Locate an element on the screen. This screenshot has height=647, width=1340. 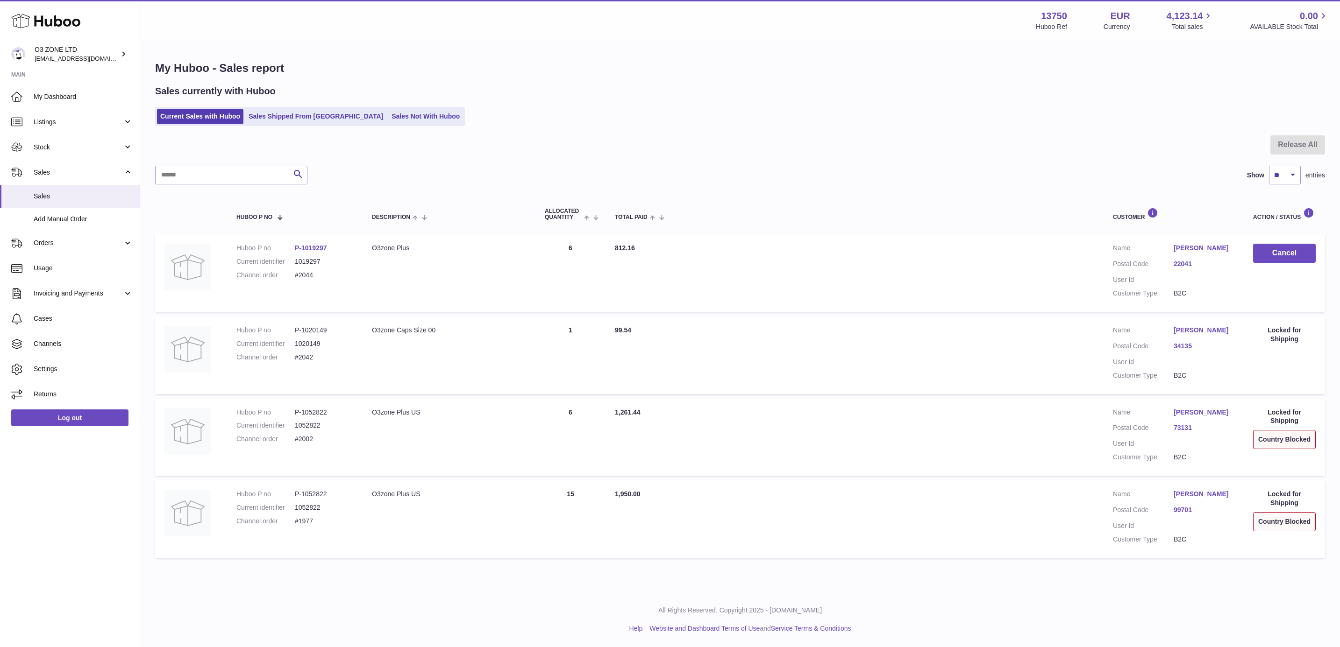
span: Total sales is located at coordinates (1192, 27).